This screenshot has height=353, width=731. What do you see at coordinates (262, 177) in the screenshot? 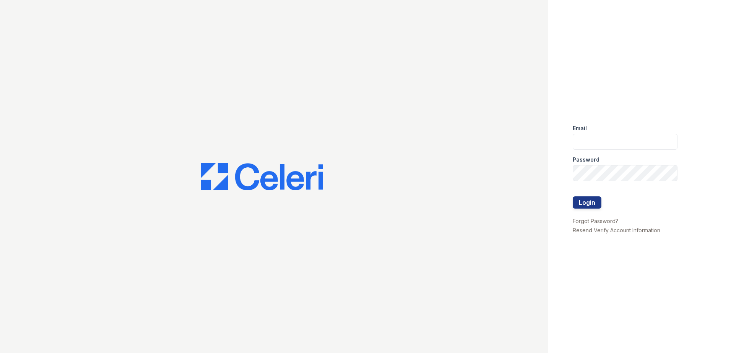
I see `img: CE_Logo_Blue-a8612792a0a2168367f1c8372b55b34899dd931a85d93a1a3d3e32e68fde9ad4.png` at bounding box center [262, 177].